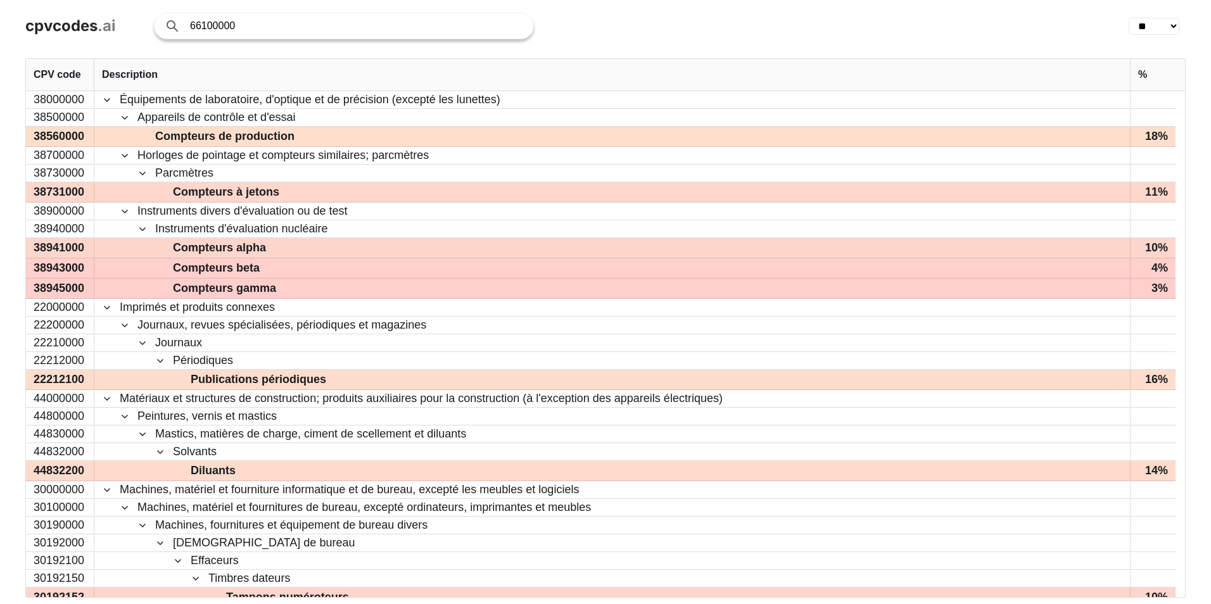  What do you see at coordinates (61, 25) in the screenshot?
I see `span: cpvcodes` at bounding box center [61, 25].